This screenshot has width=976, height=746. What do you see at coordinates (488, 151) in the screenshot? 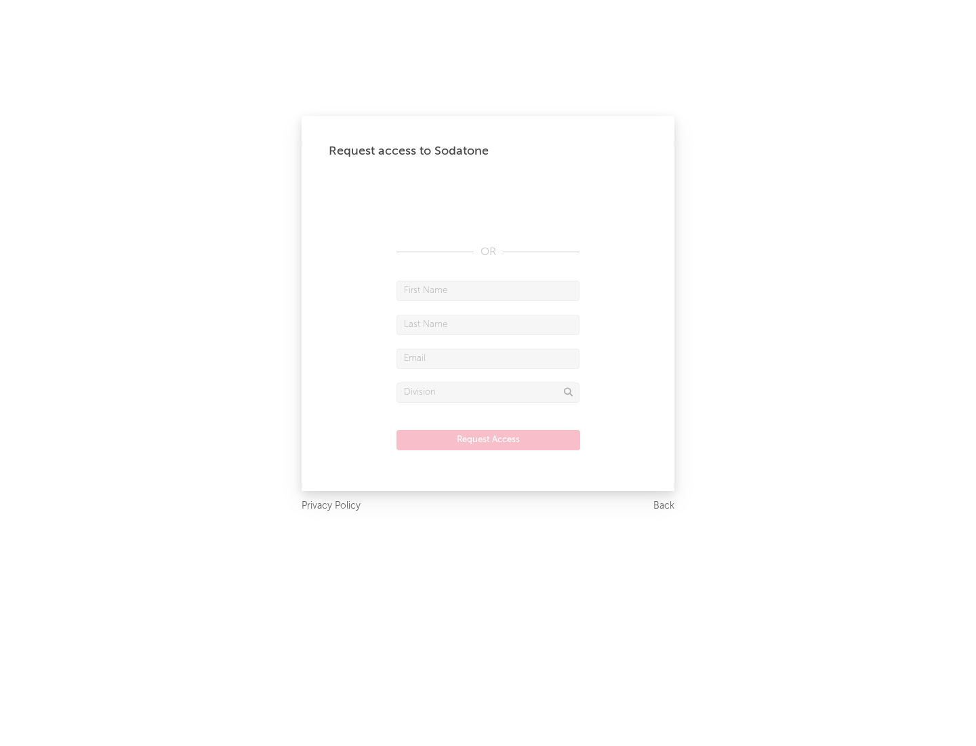
I see `div: Request access to Sodatone` at bounding box center [488, 151].